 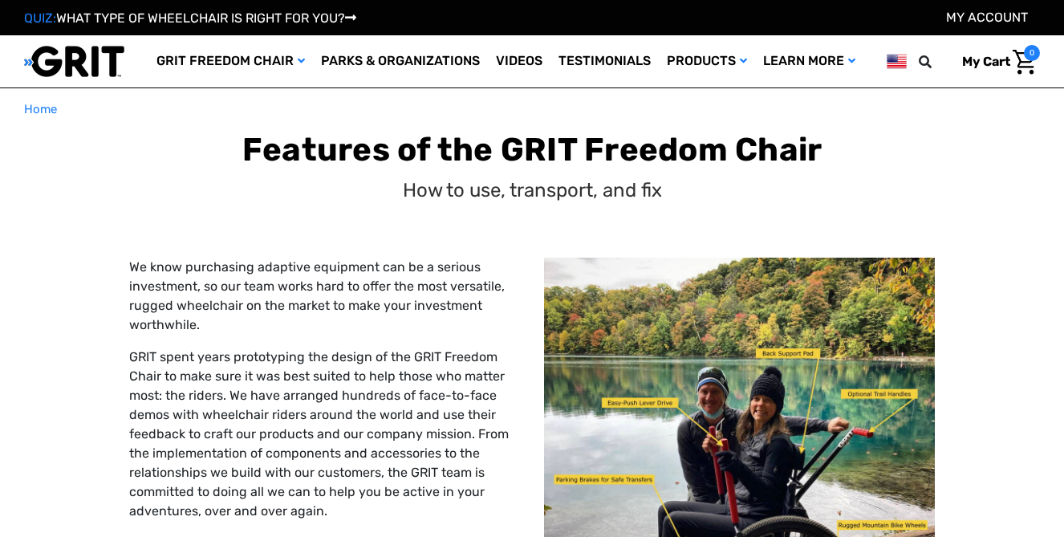 I want to click on span: Home, so click(x=40, y=109).